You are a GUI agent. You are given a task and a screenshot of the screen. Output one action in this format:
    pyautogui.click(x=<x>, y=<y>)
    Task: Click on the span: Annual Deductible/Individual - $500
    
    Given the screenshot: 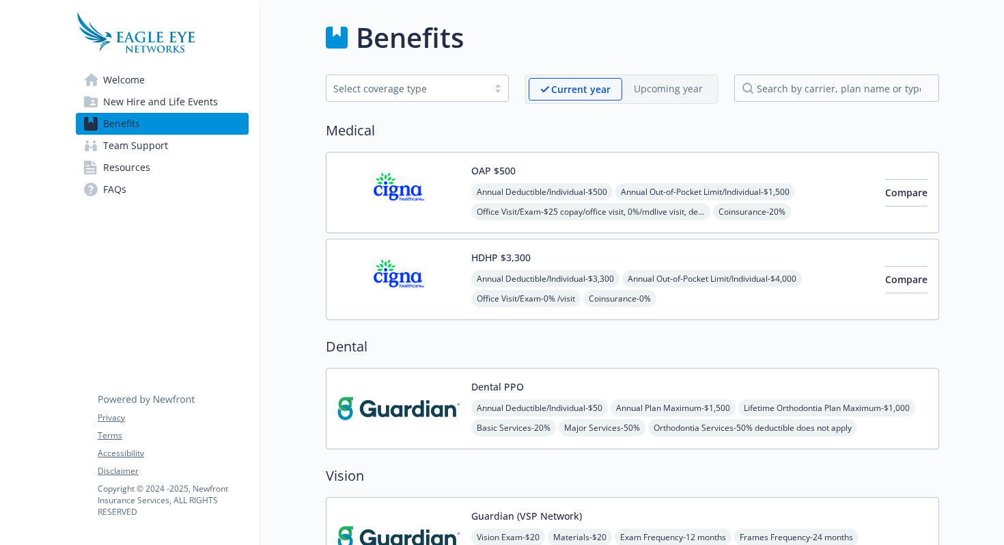 What is the action you would take?
    pyautogui.click(x=542, y=191)
    